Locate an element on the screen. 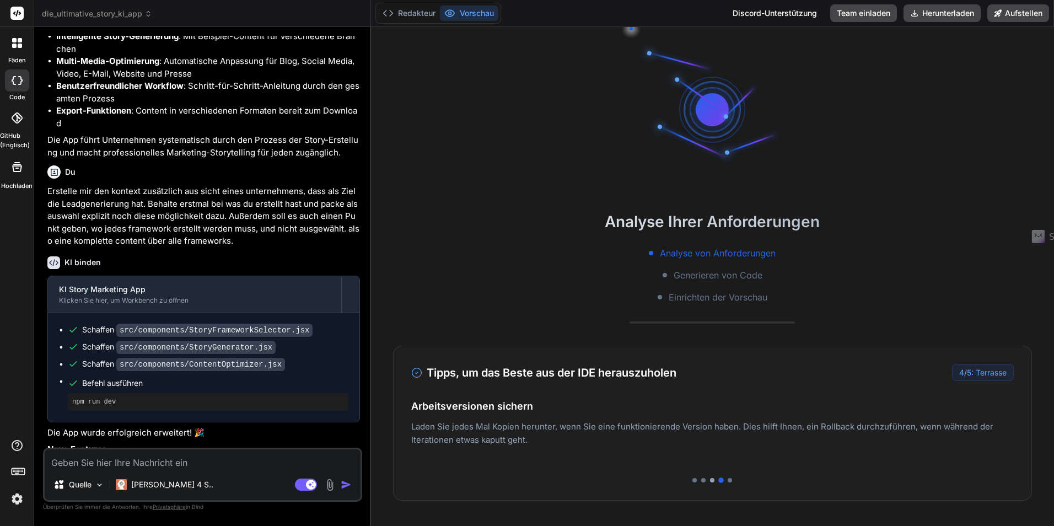 The height and width of the screenshot is (526, 1054). font: Aufstellen is located at coordinates (1023, 13).